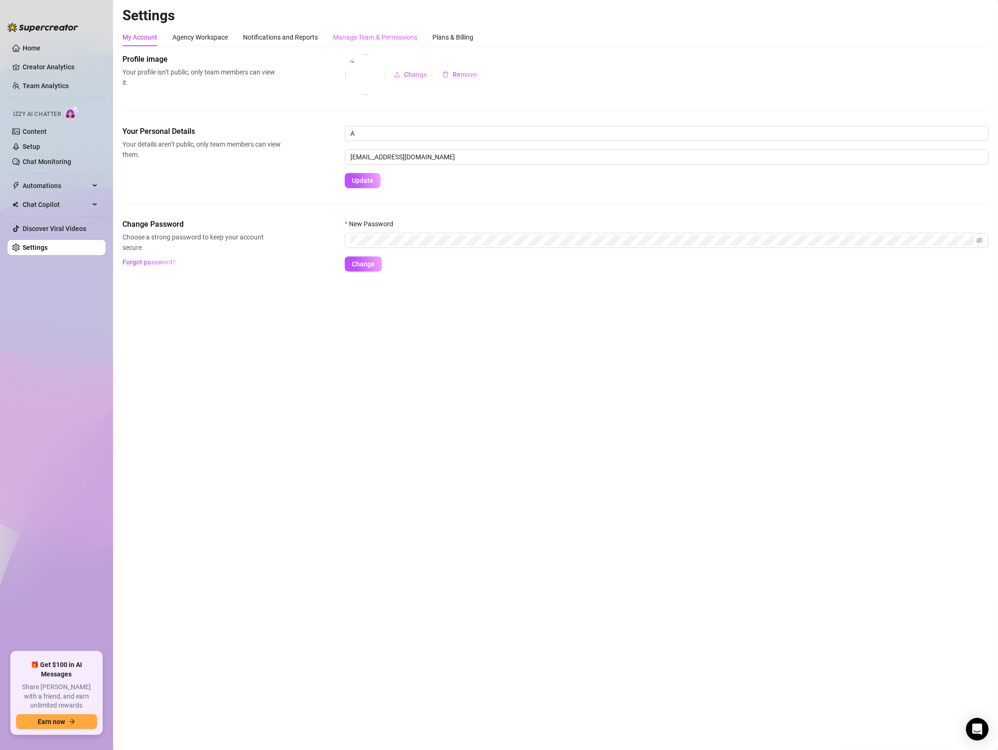  What do you see at coordinates (72, 113) in the screenshot?
I see `img: AI Chatter` at bounding box center [72, 113].